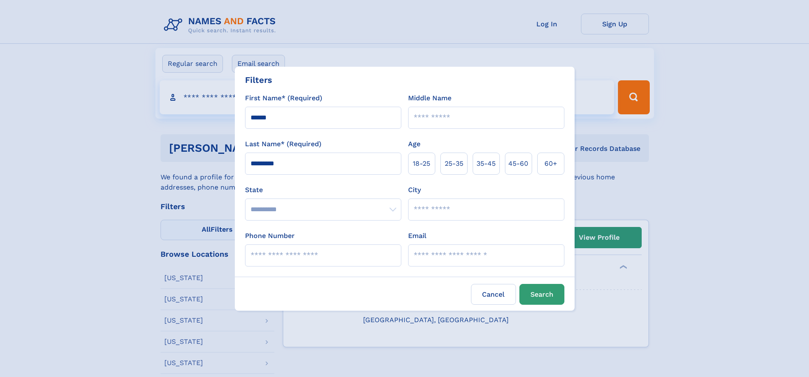  What do you see at coordinates (417, 236) in the screenshot?
I see `label: Email` at bounding box center [417, 236].